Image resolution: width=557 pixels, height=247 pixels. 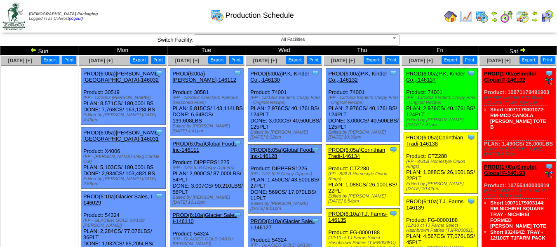 What do you see at coordinates (282, 153) in the screenshot?
I see `a: PROD(6:05a)Global Foods Inc-146128` at bounding box center [282, 153].